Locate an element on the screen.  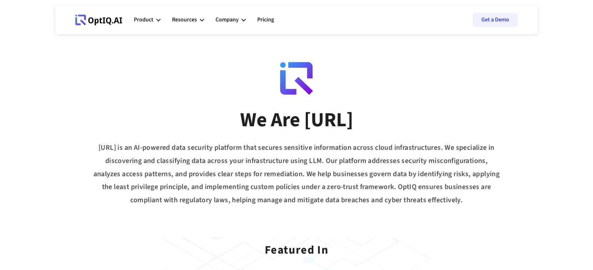
a: Get a Demo is located at coordinates (495, 20).